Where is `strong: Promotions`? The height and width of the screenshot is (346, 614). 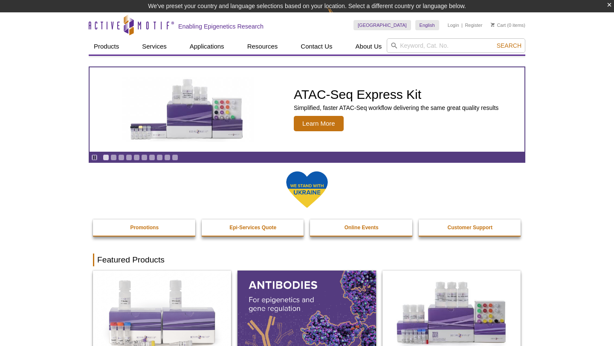
strong: Promotions is located at coordinates (144, 228).